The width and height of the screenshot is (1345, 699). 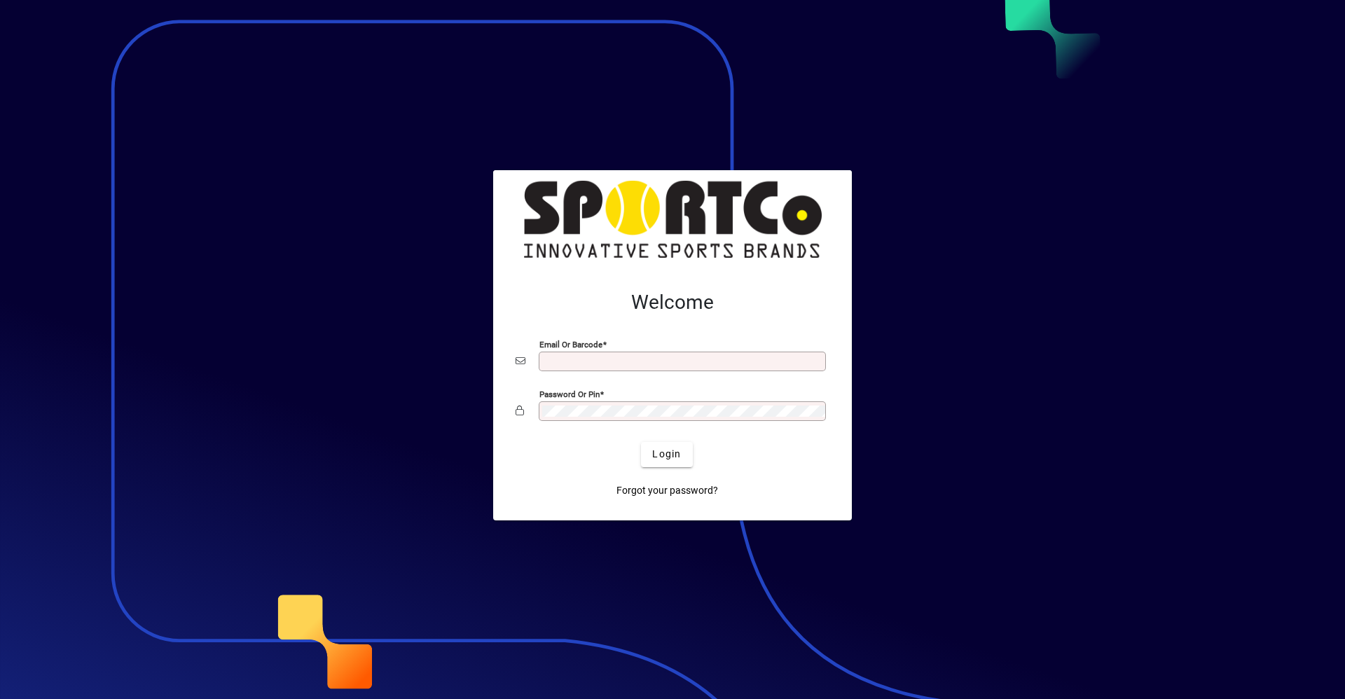 What do you see at coordinates (571, 344) in the screenshot?
I see `mat-label: Email or Barcode` at bounding box center [571, 344].